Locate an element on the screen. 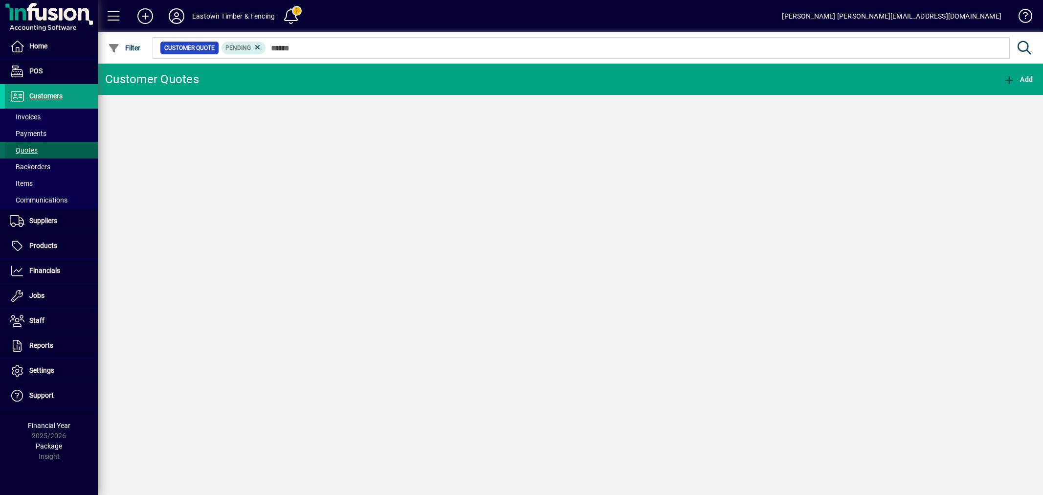 Image resolution: width=1043 pixels, height=495 pixels. span: Items is located at coordinates (21, 183).